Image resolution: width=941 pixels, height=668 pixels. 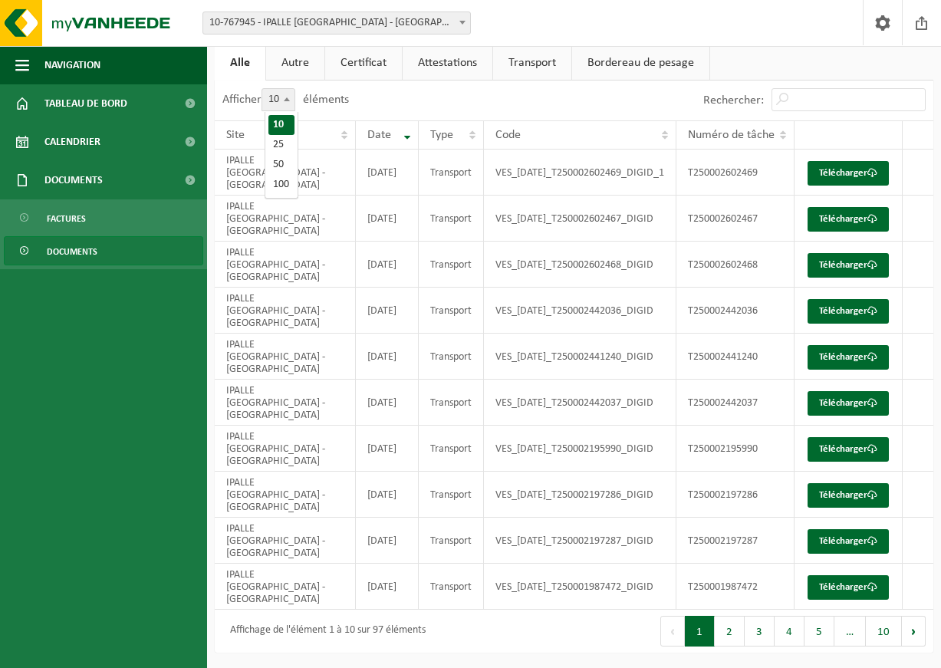 What do you see at coordinates (735, 356) in the screenshot?
I see `td: T250002441240` at bounding box center [735, 356].